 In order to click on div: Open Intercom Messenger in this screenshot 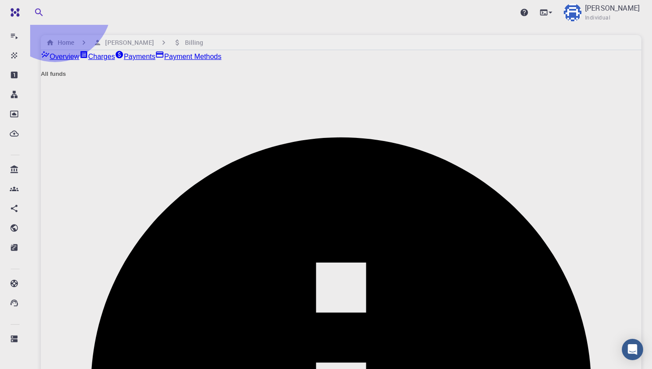, I will do `click(633, 350)`.